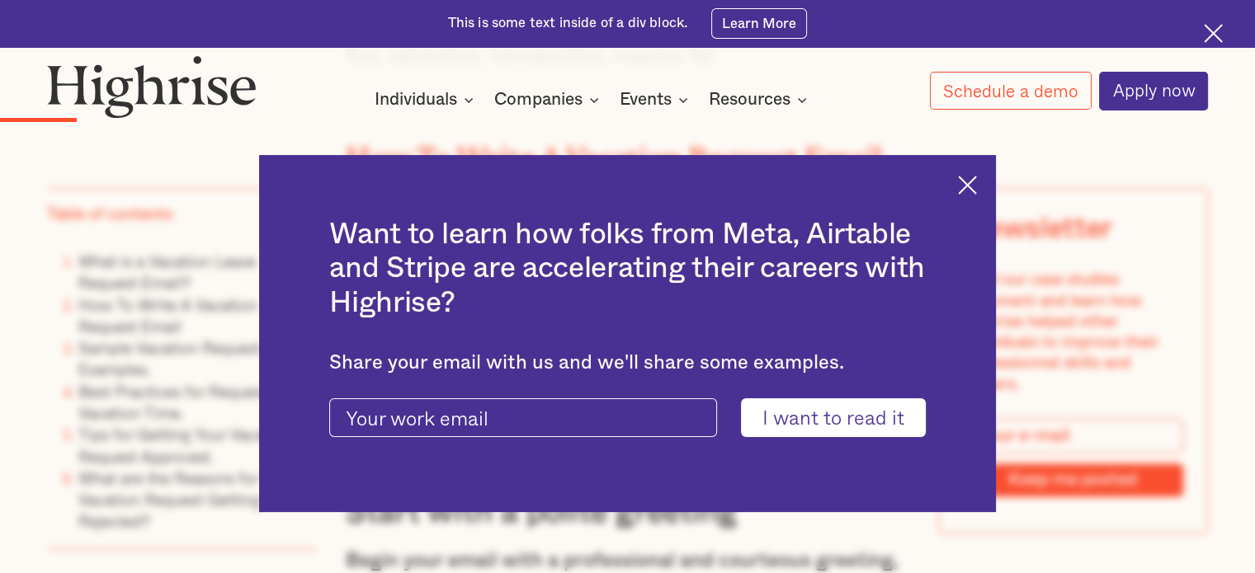 This screenshot has height=573, width=1255. I want to click on img: Highrise logo, so click(152, 87).